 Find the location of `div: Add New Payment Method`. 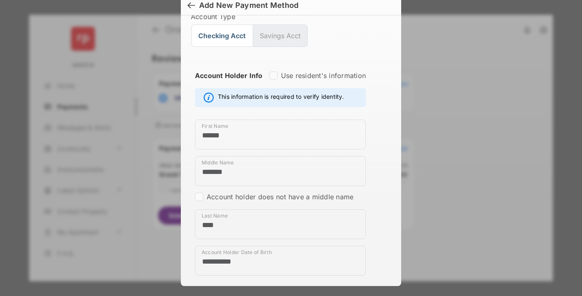

div: Add New Payment Method is located at coordinates (249, 5).